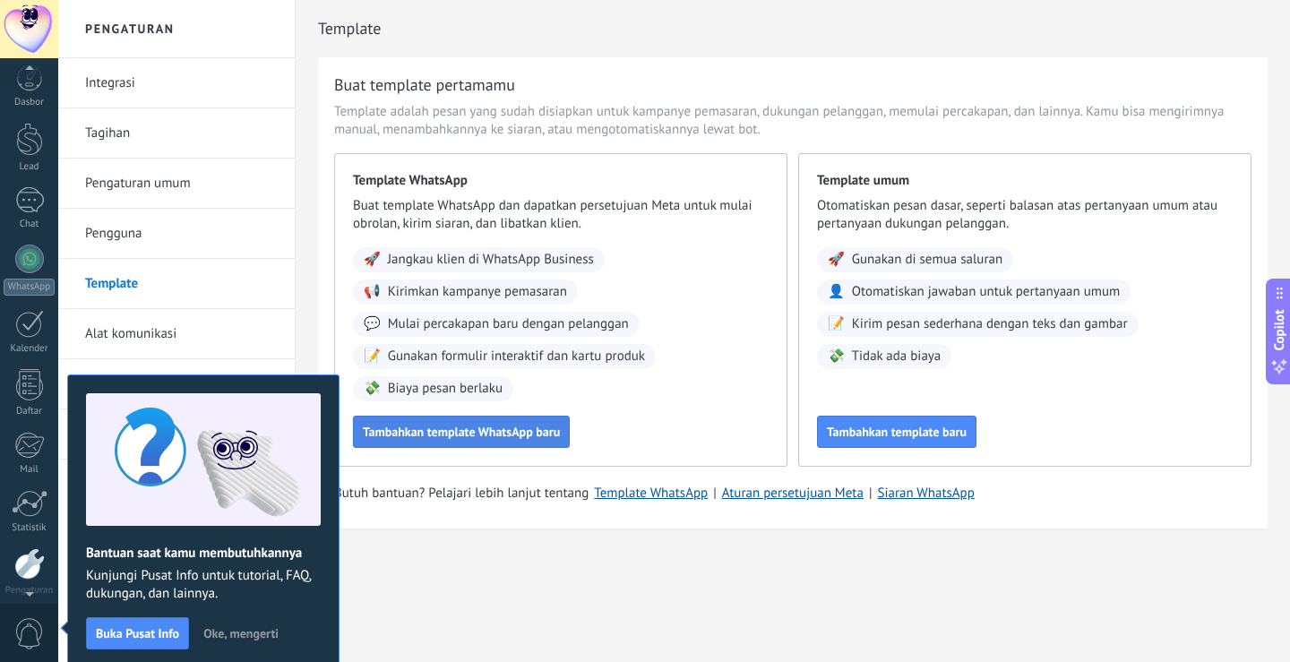 Image resolution: width=1290 pixels, height=662 pixels. What do you see at coordinates (927, 260) in the screenshot?
I see `span: Gunakan di semua saluran` at bounding box center [927, 260].